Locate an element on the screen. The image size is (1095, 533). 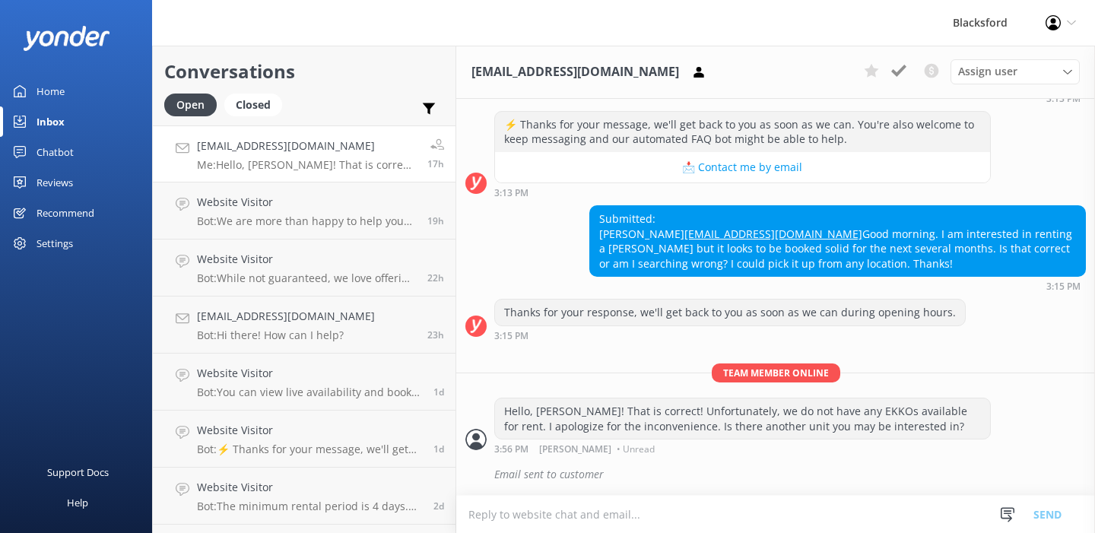
span: Sep 26 2025 10:22am (UTC -06:00) America/Chihuahua is located at coordinates (439, 506).